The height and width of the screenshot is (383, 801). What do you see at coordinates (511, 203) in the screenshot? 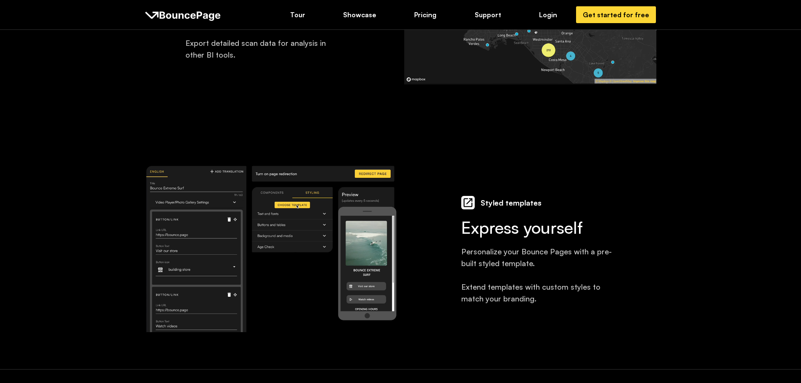
I see `h5: Styled templates` at bounding box center [511, 203].